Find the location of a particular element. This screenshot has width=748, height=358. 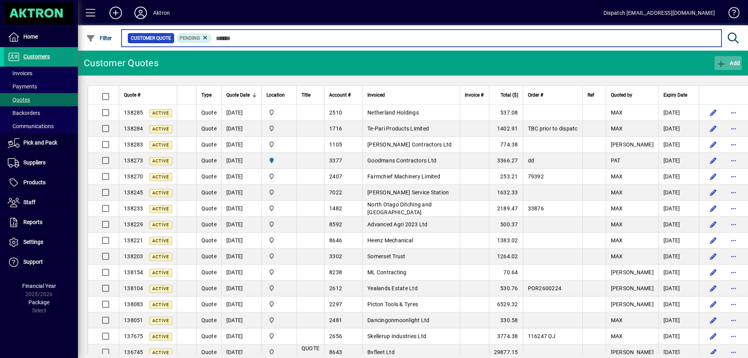

span: Invoiced is located at coordinates (376, 95).